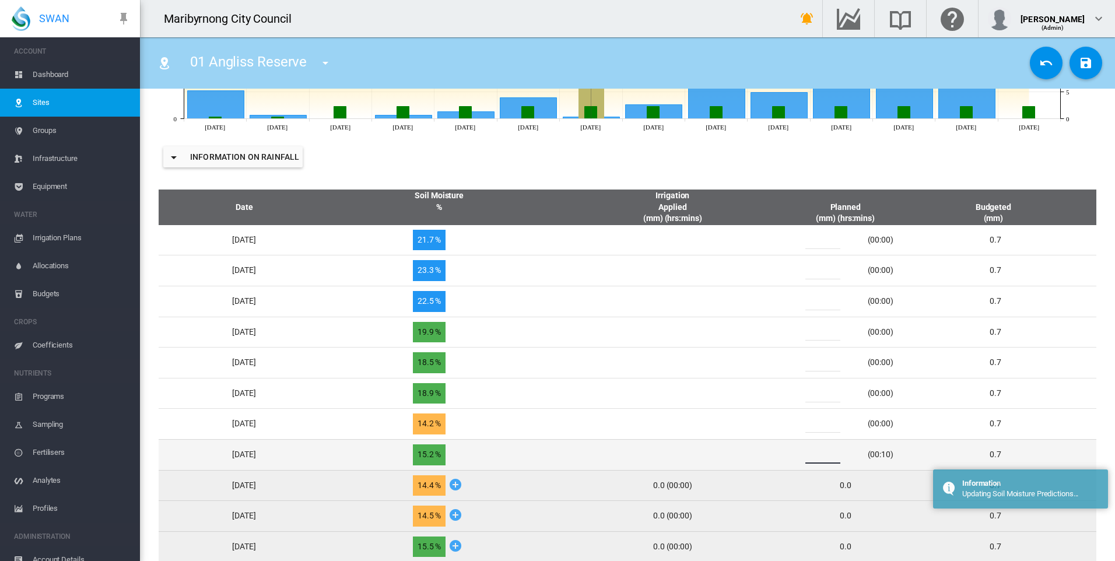 Image resolution: width=1115 pixels, height=561 pixels. I want to click on span: 22.5 %, so click(429, 301).